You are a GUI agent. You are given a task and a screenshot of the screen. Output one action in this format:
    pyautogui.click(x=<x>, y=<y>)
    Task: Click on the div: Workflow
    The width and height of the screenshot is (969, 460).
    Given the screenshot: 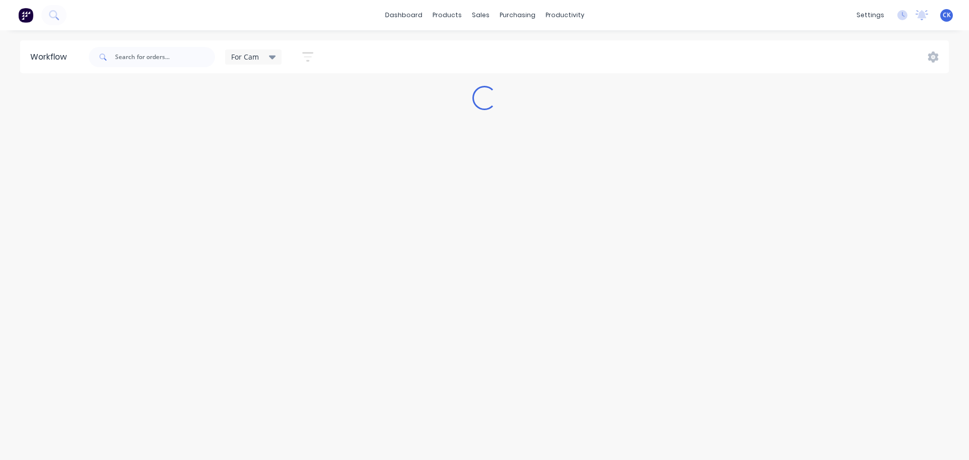 What is the action you would take?
    pyautogui.click(x=51, y=57)
    